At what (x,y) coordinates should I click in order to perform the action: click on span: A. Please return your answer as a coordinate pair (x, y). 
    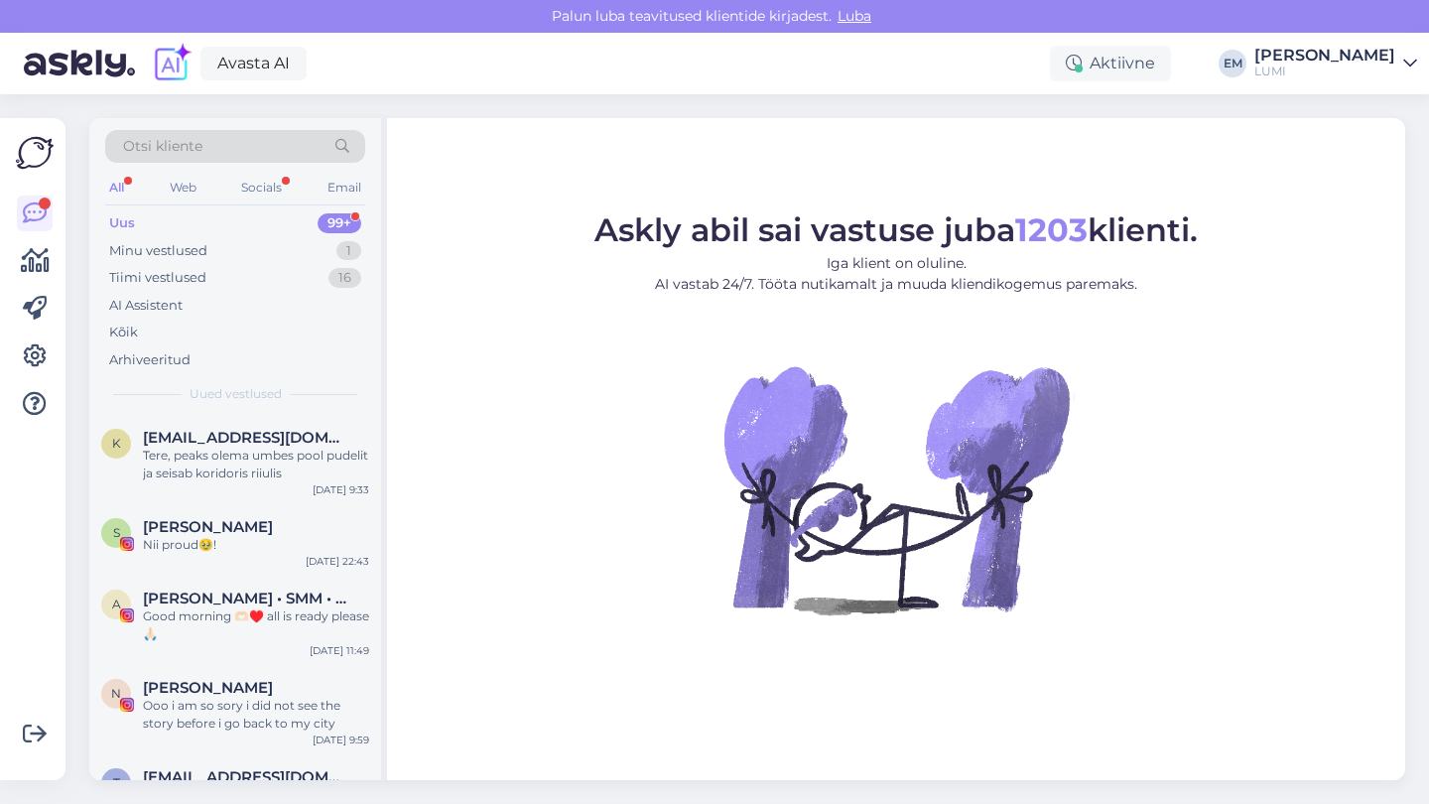
    Looking at the image, I should click on (116, 603).